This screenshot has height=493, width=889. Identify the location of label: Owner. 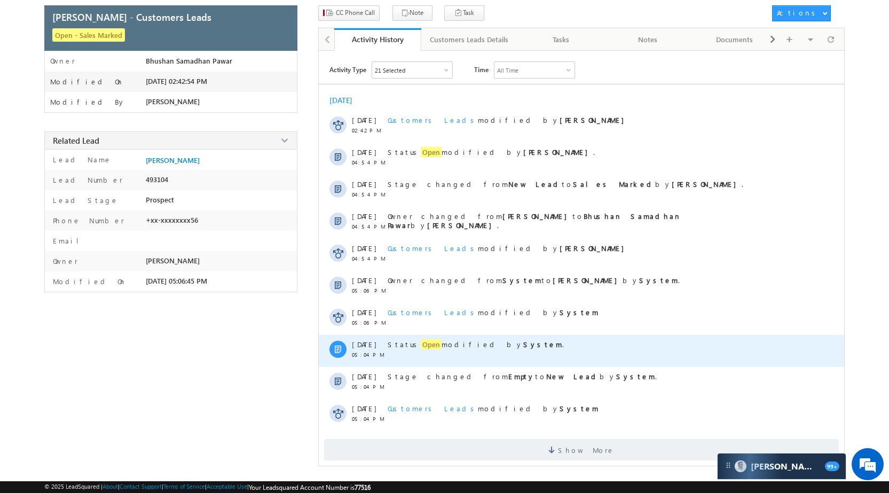
(62, 61).